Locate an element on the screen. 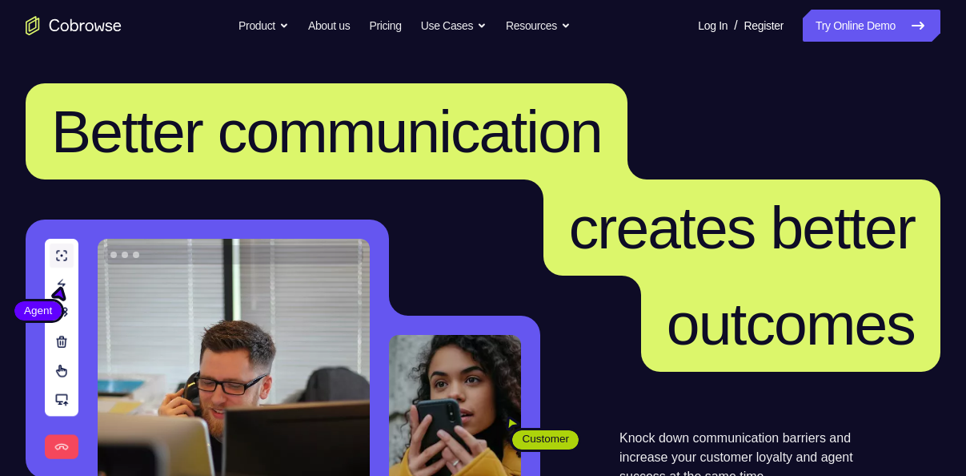 This screenshot has width=966, height=476. a: About us is located at coordinates (329, 26).